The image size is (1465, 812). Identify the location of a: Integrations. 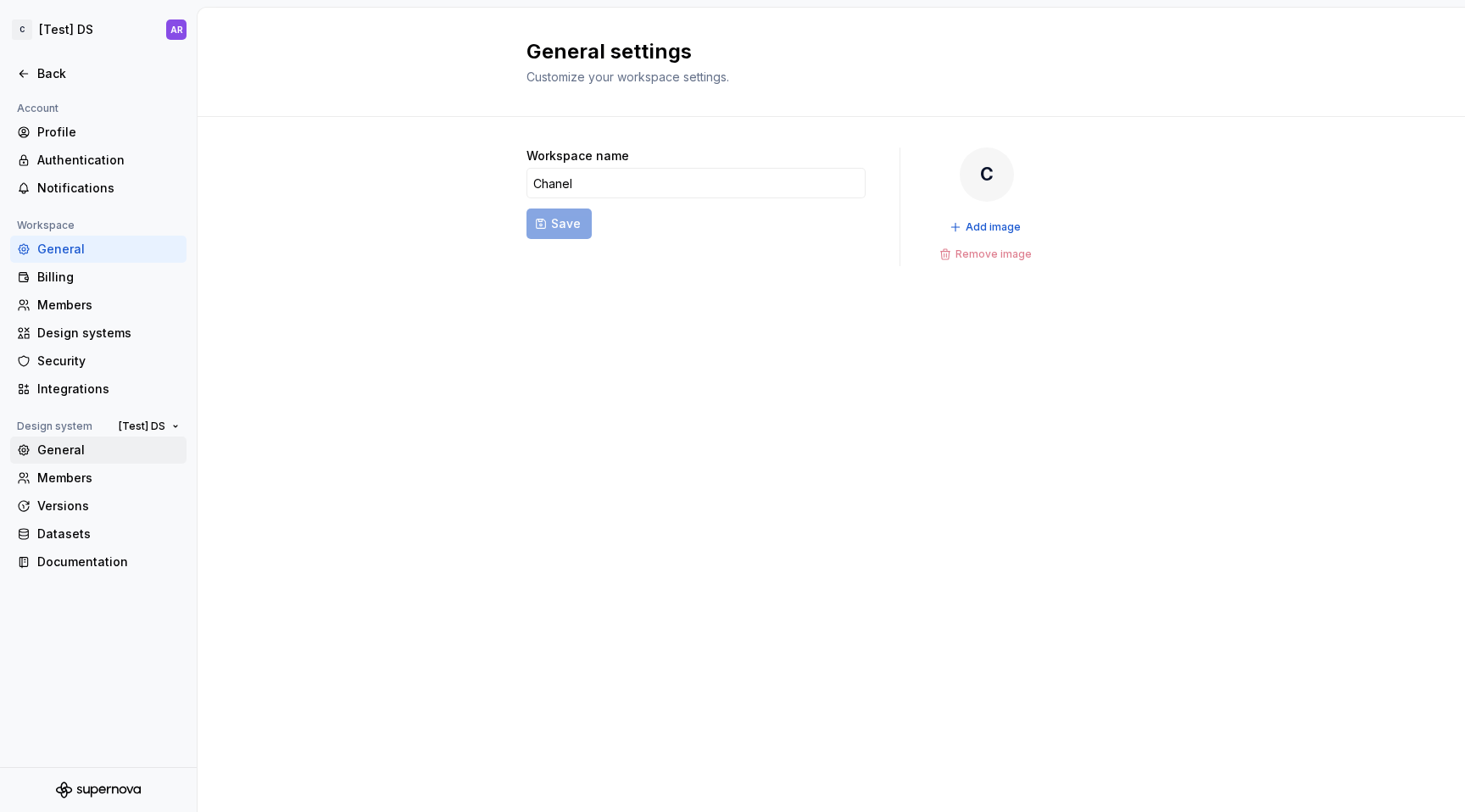
(99, 389).